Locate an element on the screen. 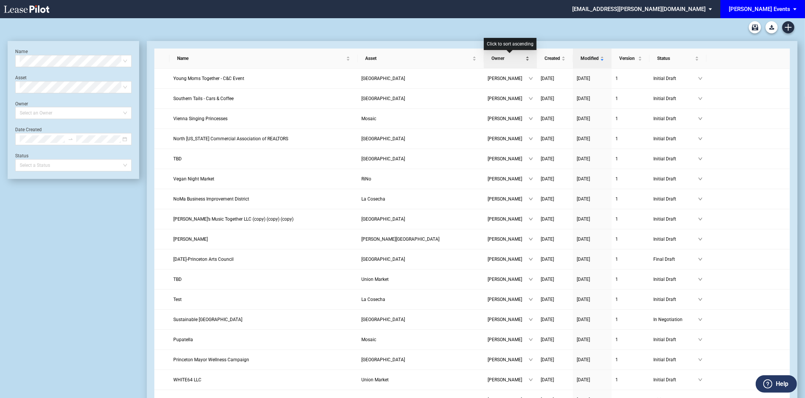 The height and width of the screenshot is (398, 805). span: Union Market is located at coordinates (375, 380).